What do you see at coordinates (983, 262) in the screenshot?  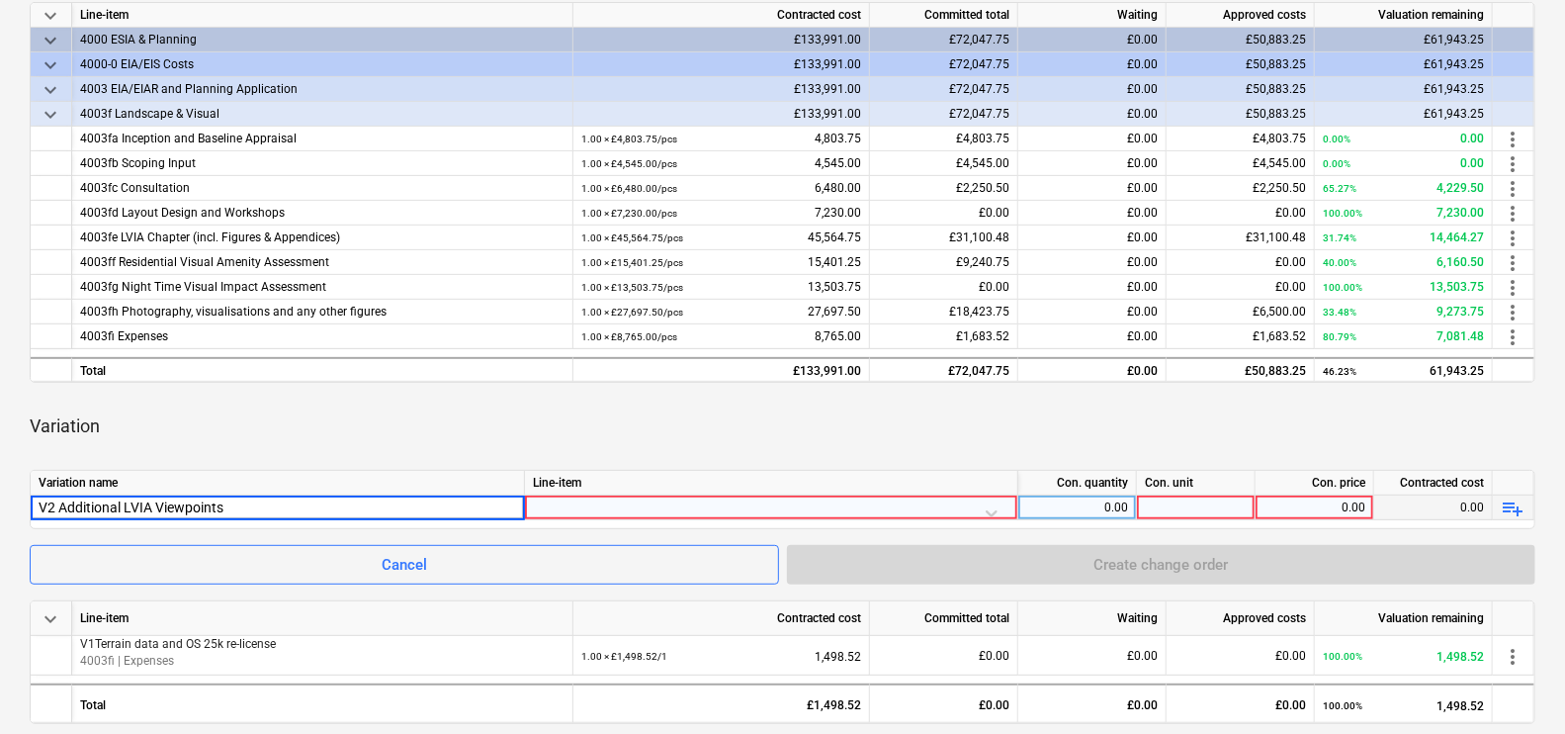 I see `span: £9,240.75` at bounding box center [983, 262].